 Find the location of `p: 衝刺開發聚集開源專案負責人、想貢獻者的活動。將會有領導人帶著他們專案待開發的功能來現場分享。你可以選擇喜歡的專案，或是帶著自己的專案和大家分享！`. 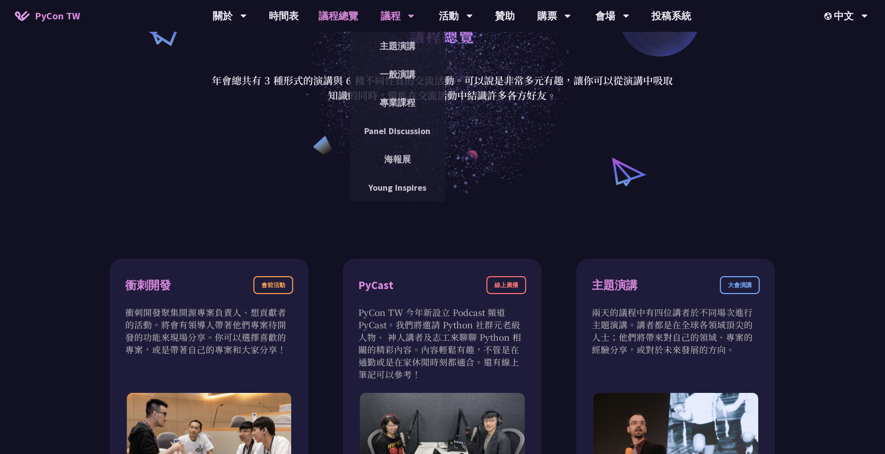

p: 衝刺開發聚集開源專案負責人、想貢獻者的活動。將會有領導人帶著他們專案待開發的功能來現場分享。你可以選擇喜歡的專案，或是帶著自己的專案和大家分享！ is located at coordinates (209, 331).